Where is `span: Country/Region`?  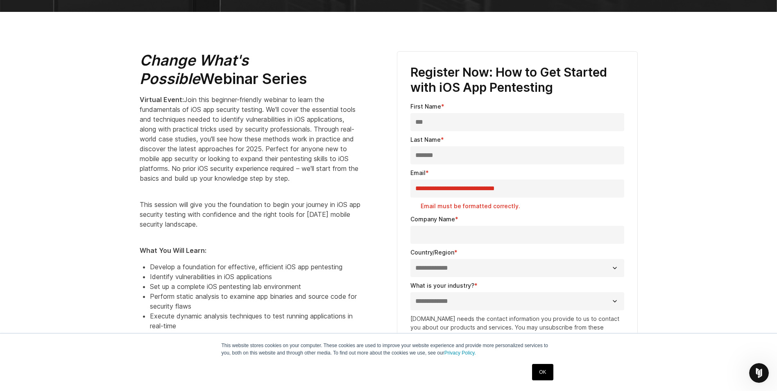
span: Country/Region is located at coordinates (432, 252).